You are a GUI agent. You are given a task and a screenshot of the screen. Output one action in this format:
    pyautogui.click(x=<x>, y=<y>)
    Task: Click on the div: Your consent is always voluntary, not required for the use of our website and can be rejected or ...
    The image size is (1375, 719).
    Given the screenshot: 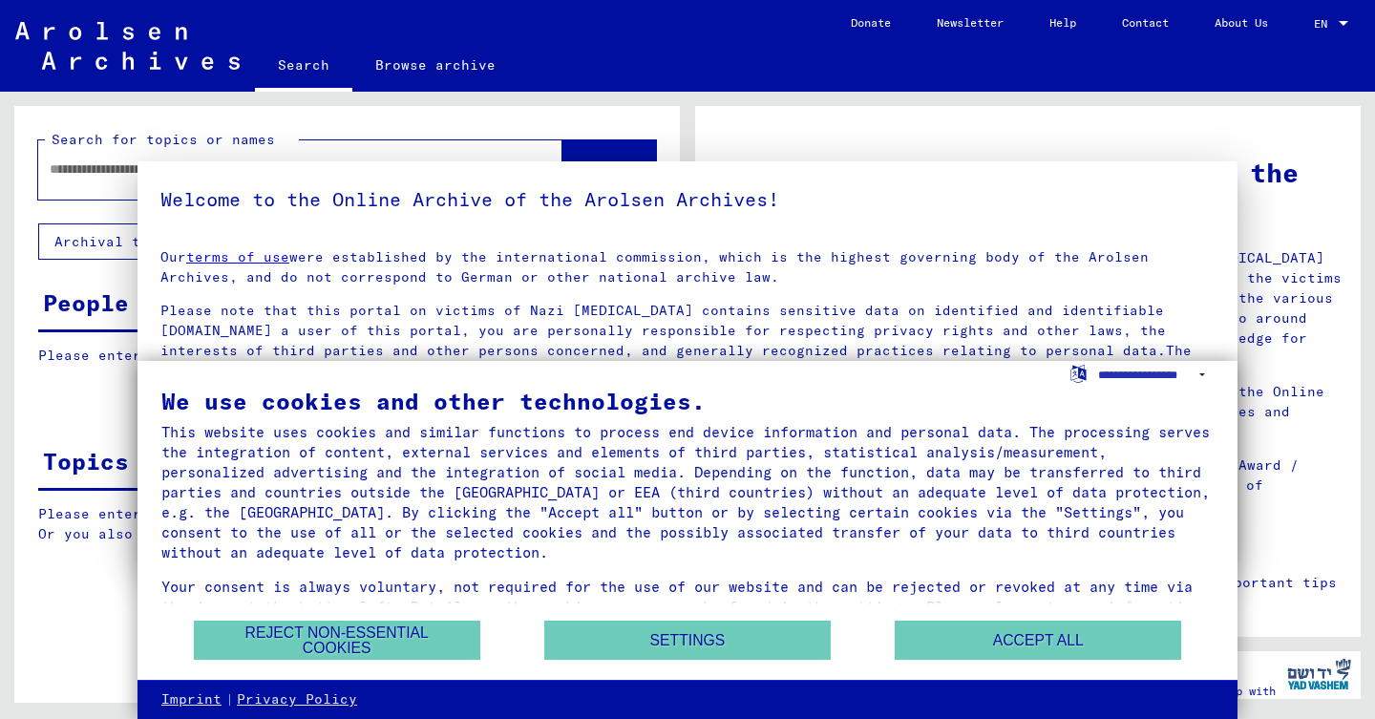 What is the action you would take?
    pyautogui.click(x=688, y=606)
    